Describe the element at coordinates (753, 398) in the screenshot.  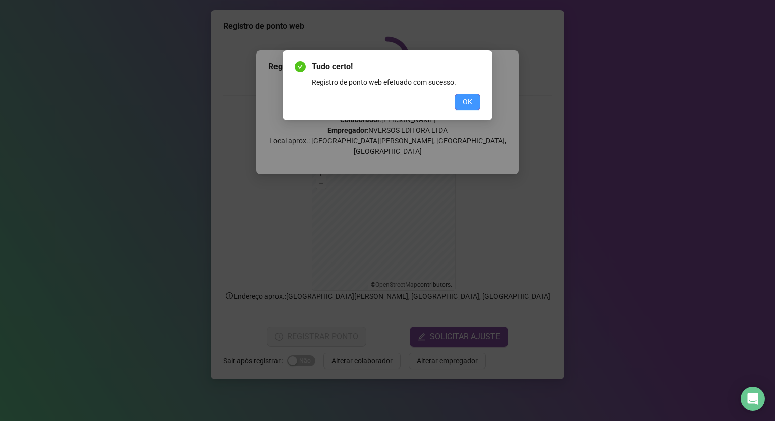
I see `div: Open Intercom Messenger` at that location.